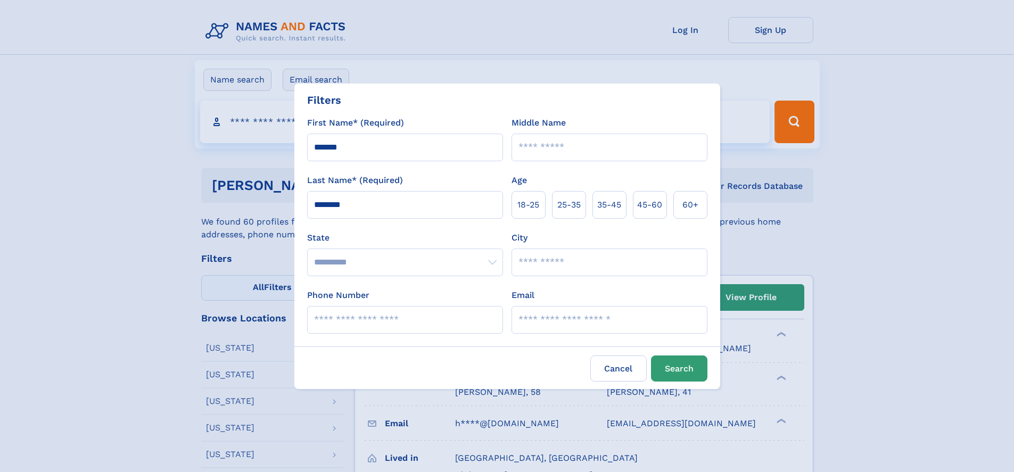  I want to click on span: 45‑60, so click(650, 205).